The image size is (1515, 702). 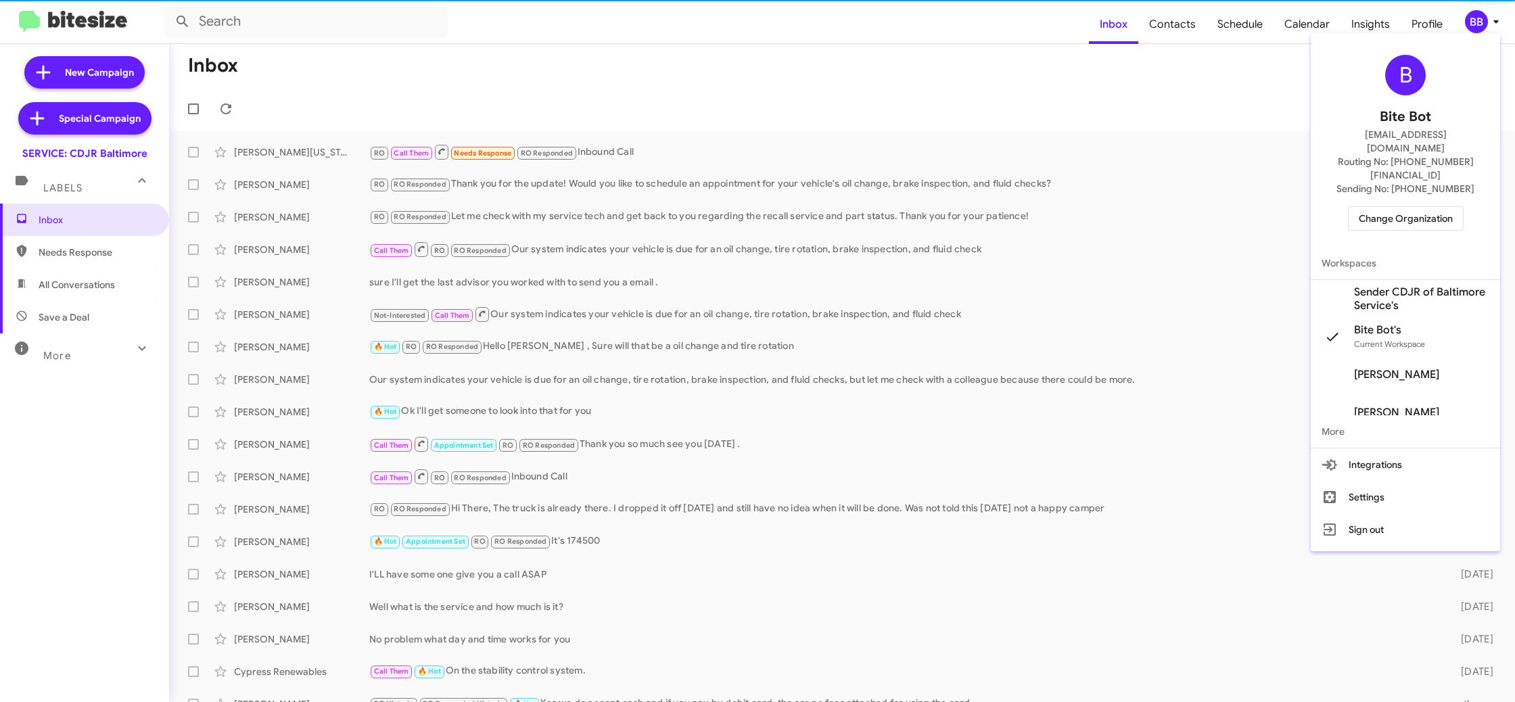 I want to click on span: Bite Bot's, so click(x=1389, y=330).